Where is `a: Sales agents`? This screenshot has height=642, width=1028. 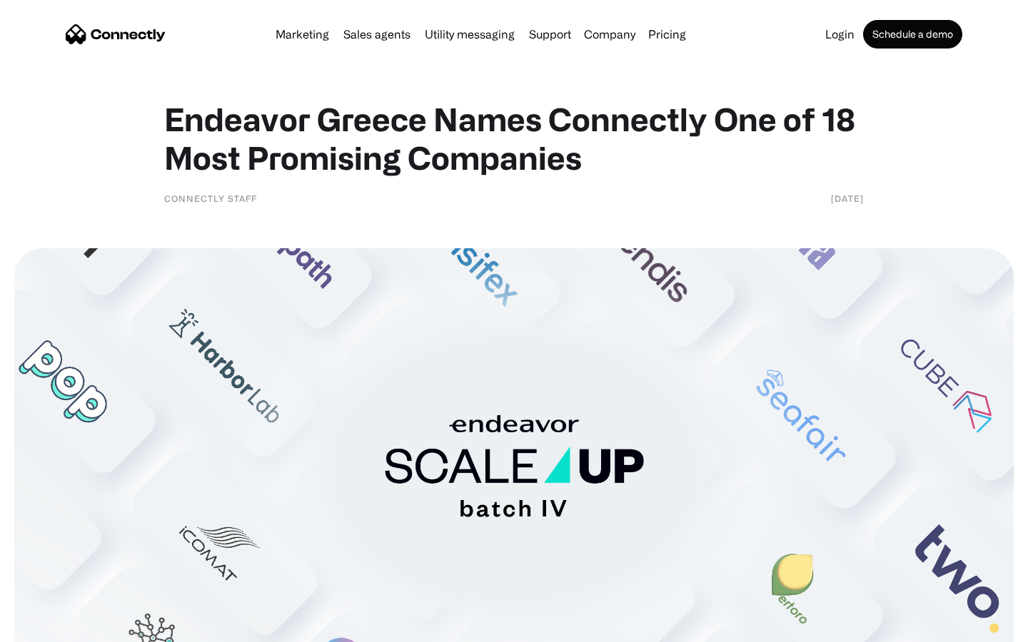 a: Sales agents is located at coordinates (377, 34).